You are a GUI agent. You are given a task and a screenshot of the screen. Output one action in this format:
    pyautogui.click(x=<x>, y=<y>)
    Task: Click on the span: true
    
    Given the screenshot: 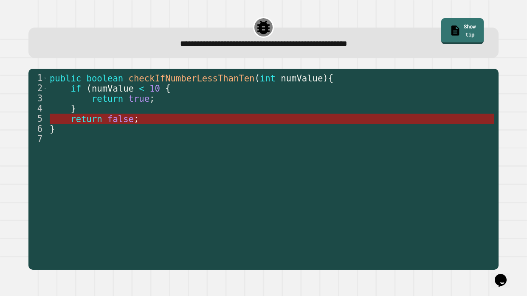 What is the action you would take?
    pyautogui.click(x=139, y=99)
    